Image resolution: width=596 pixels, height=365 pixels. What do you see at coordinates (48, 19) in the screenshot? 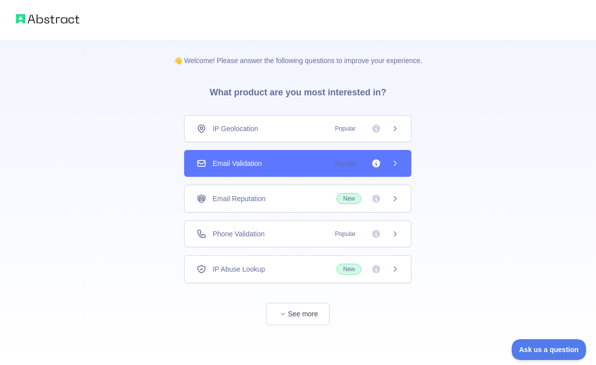
I see `img: Abstract logo` at bounding box center [48, 19].